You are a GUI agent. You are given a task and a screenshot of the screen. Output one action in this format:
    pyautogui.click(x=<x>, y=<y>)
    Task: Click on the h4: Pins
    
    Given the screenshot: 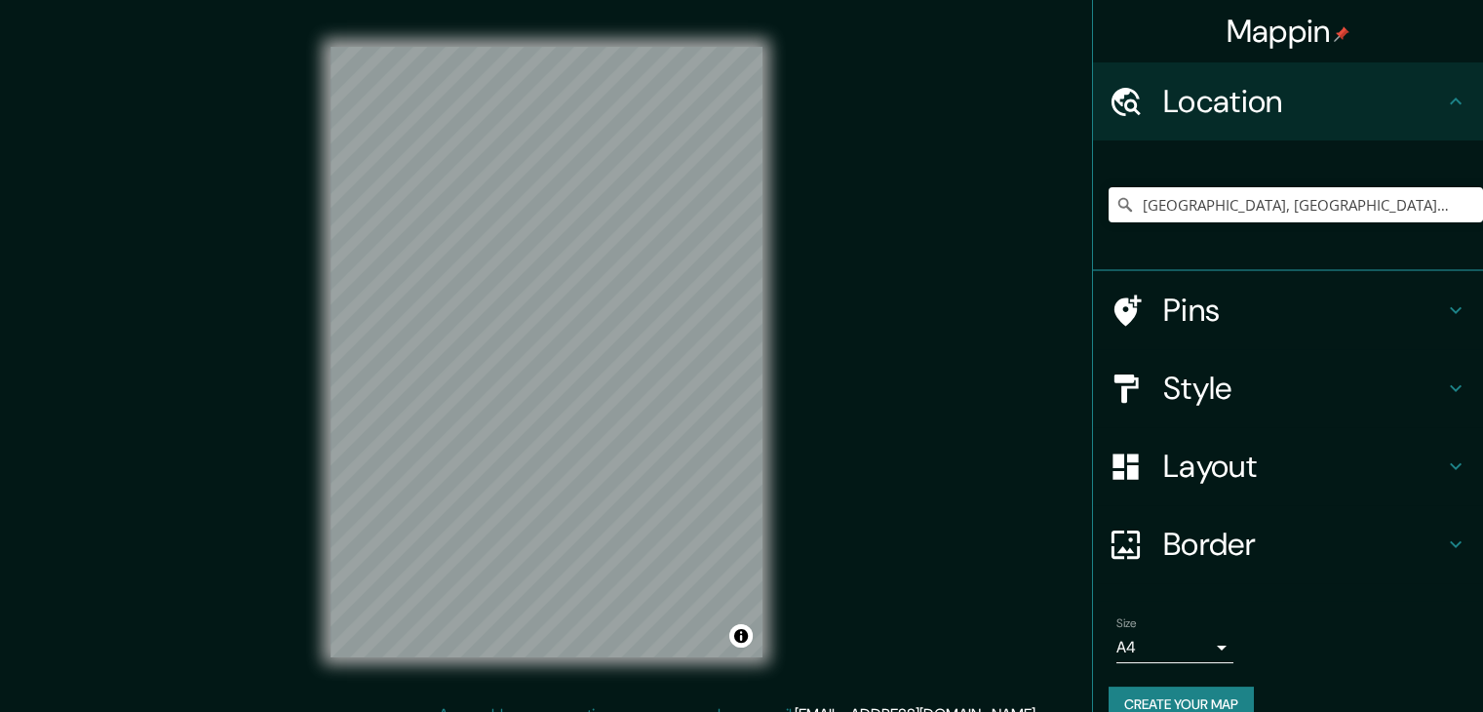 What is the action you would take?
    pyautogui.click(x=1303, y=310)
    